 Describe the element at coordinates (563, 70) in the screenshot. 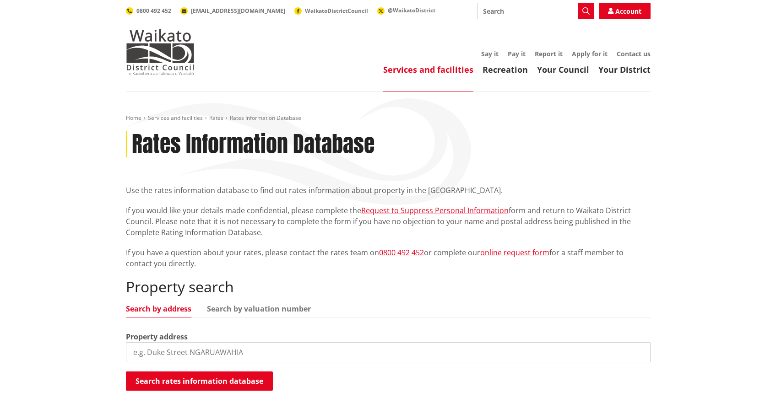

I see `a: Your Council` at that location.